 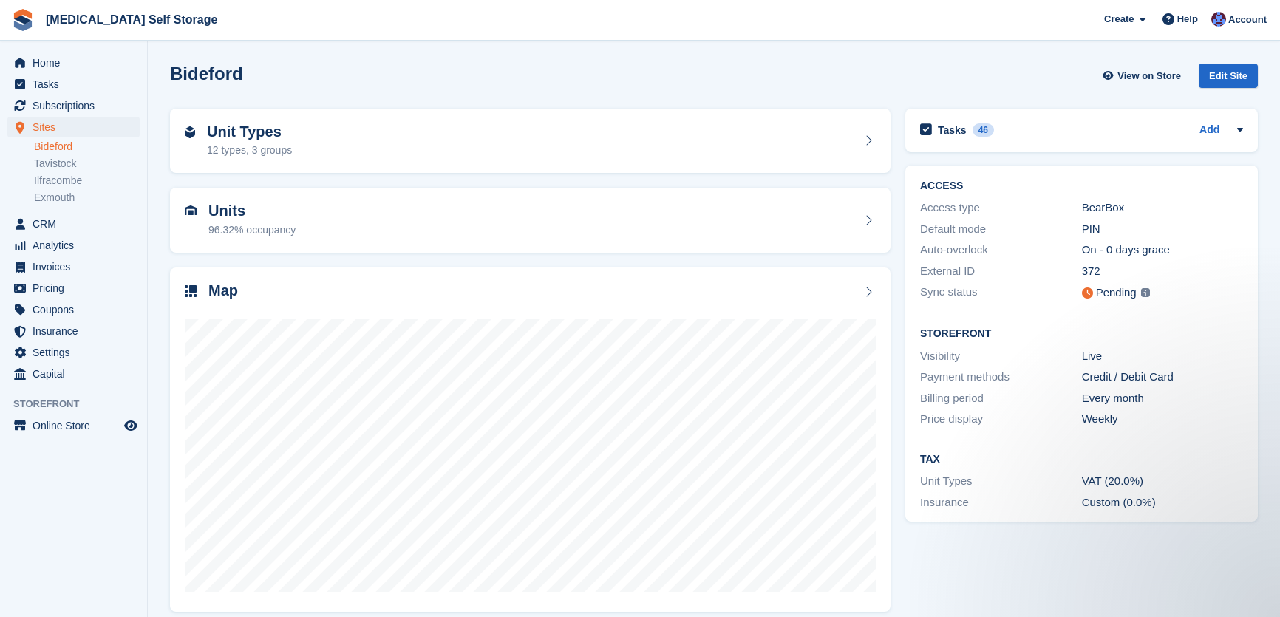 What do you see at coordinates (530, 141) in the screenshot?
I see `a: Unit Types 12 types, 3 groups` at bounding box center [530, 141].